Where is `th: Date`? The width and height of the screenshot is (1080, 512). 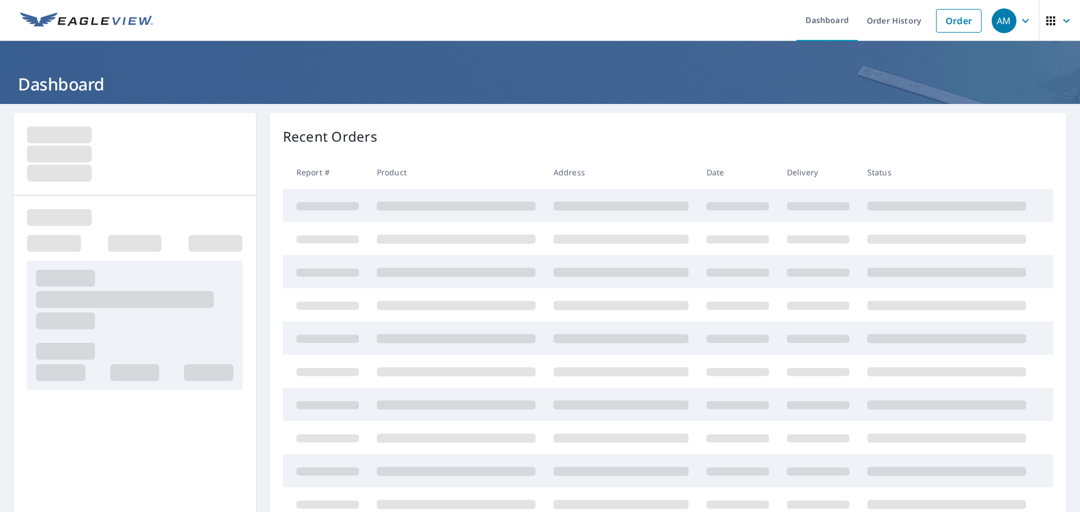 th: Date is located at coordinates (737, 172).